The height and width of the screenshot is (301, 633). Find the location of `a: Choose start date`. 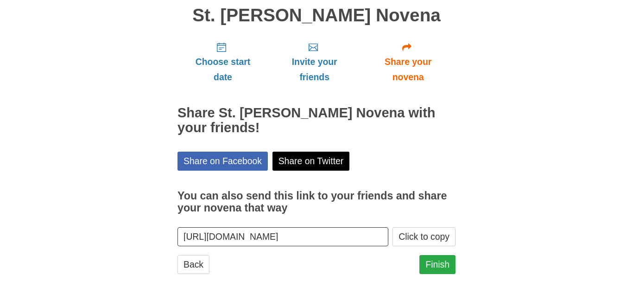

a: Choose start date is located at coordinates (223, 62).